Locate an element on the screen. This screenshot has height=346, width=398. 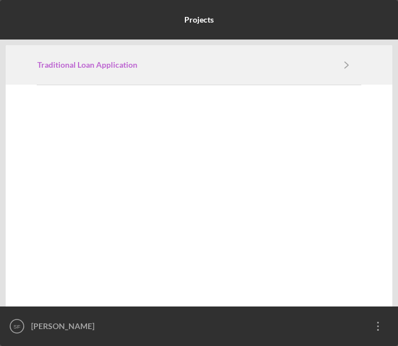
b: Projects is located at coordinates (199, 20).